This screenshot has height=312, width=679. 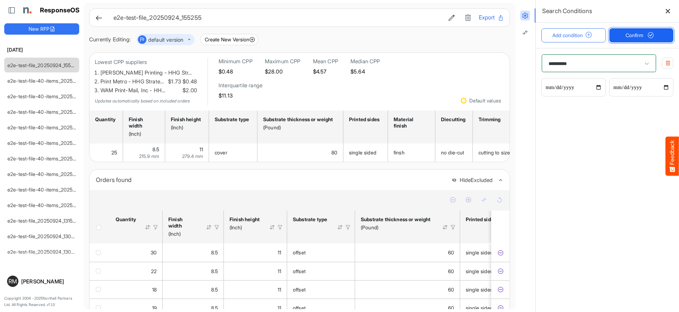 What do you see at coordinates (240, 86) in the screenshot?
I see `h6: Interquartile range` at bounding box center [240, 86].